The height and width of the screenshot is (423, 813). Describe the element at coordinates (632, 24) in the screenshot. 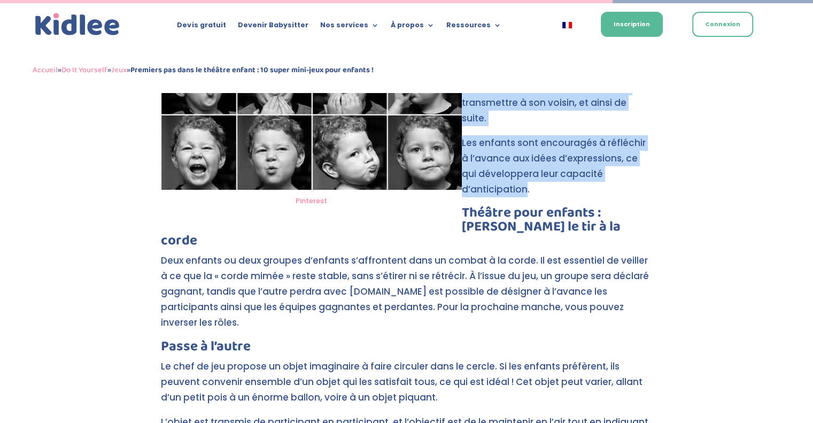

I see `a: Inscription` at that location.